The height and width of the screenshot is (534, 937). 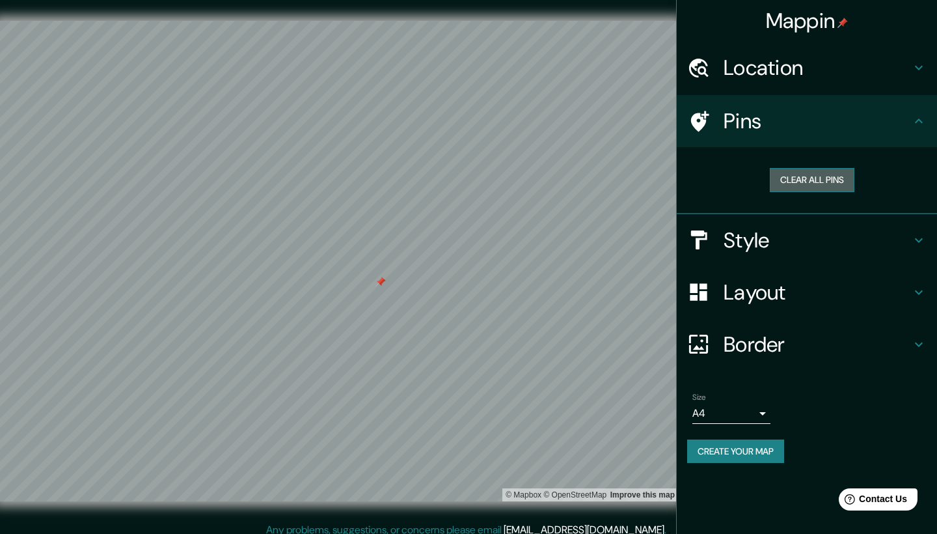 What do you see at coordinates (523, 495) in the screenshot?
I see `a: Mapbox` at bounding box center [523, 495].